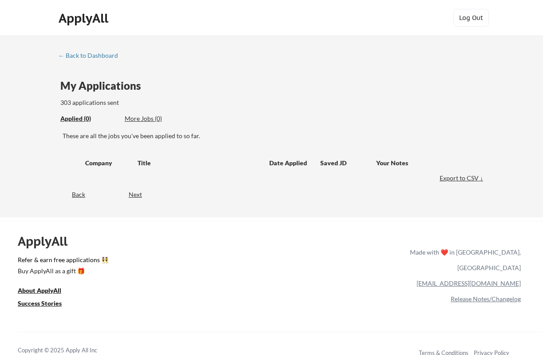 This screenshot has width=543, height=355. I want to click on div: Company, so click(107, 163).